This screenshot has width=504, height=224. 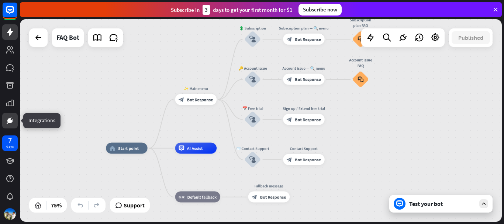 What do you see at coordinates (442, 204) in the screenshot?
I see `div: Test your bot` at bounding box center [442, 204].